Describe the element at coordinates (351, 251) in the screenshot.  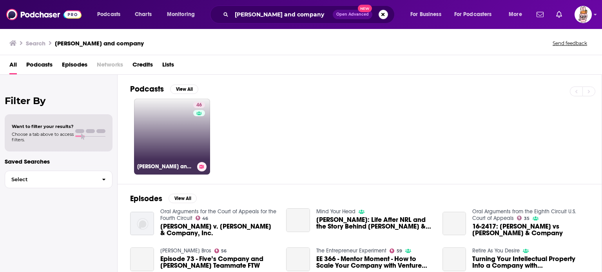
I see `a: The Entrepreneur Experiment` at that location.